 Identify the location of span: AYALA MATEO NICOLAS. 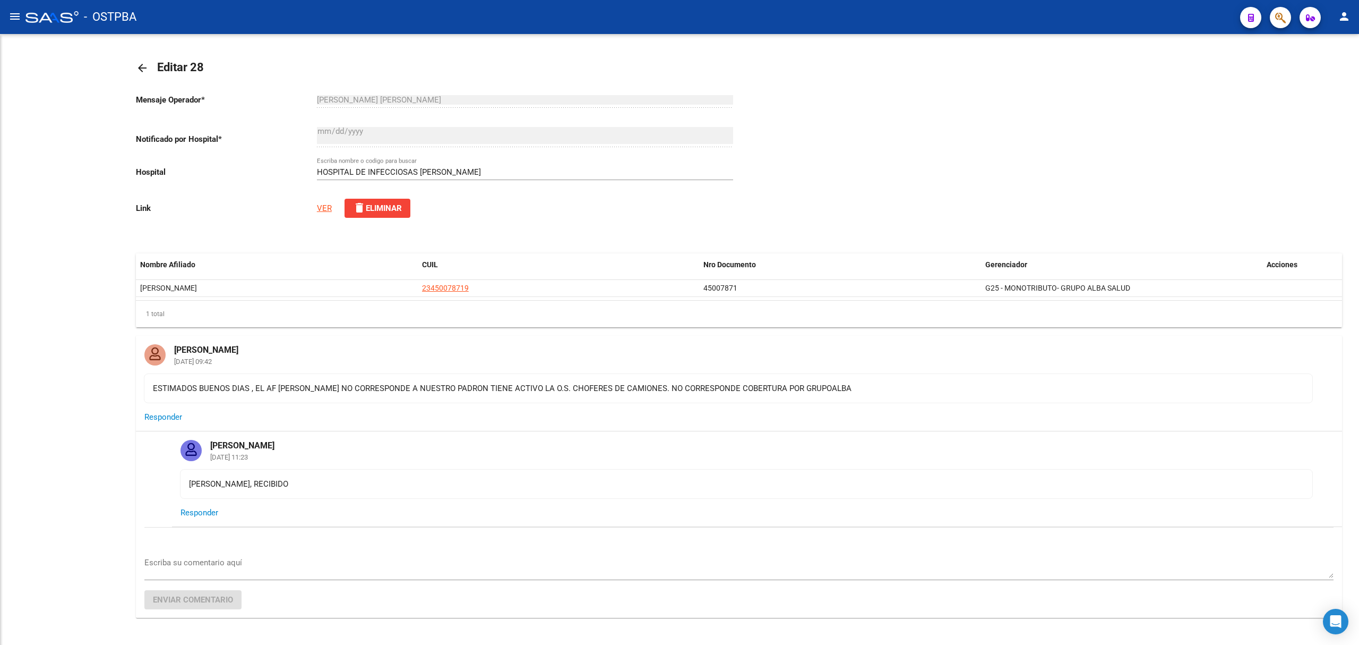
(168, 288).